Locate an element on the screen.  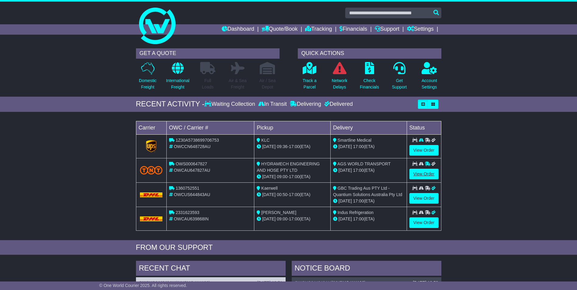
p: Account Settings is located at coordinates (429, 84).